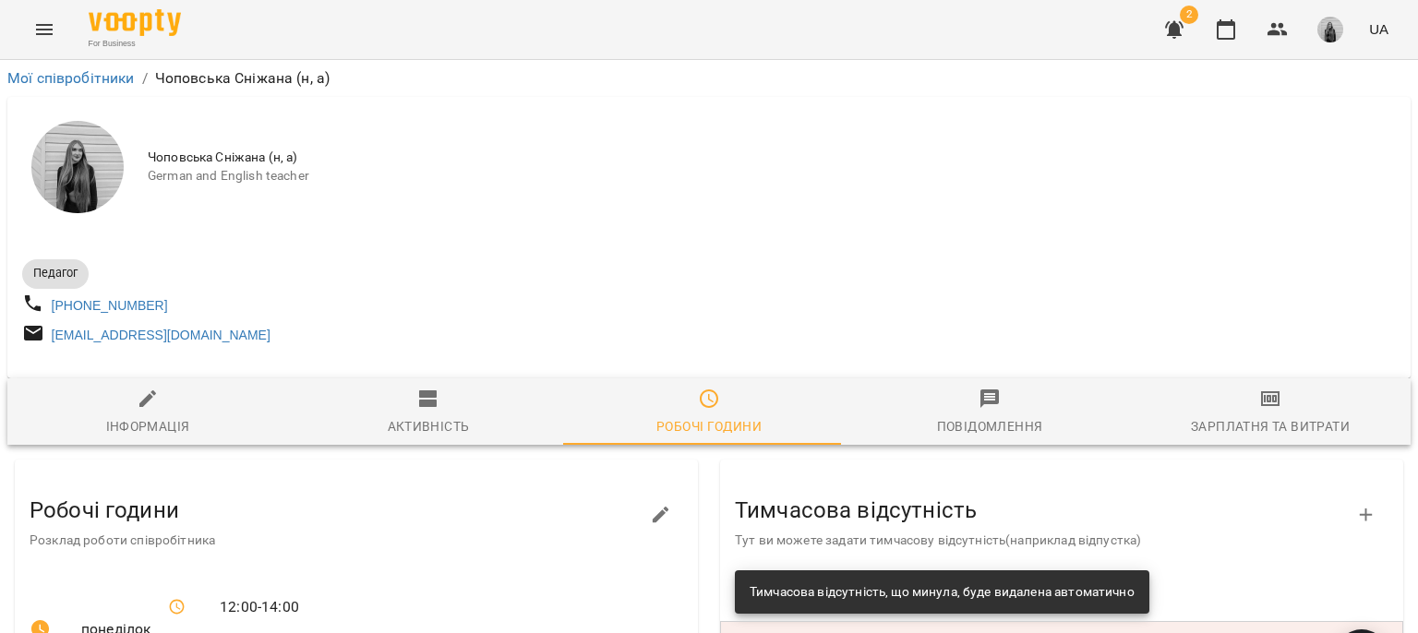 The width and height of the screenshot is (1418, 633). What do you see at coordinates (709, 426) in the screenshot?
I see `div: Робочі години` at bounding box center [709, 426].